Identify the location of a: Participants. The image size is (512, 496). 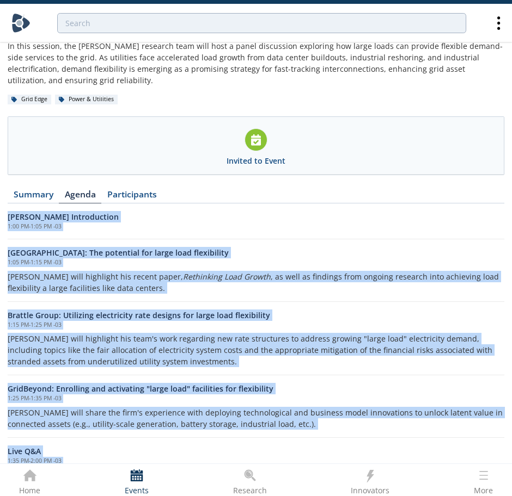
(132, 197).